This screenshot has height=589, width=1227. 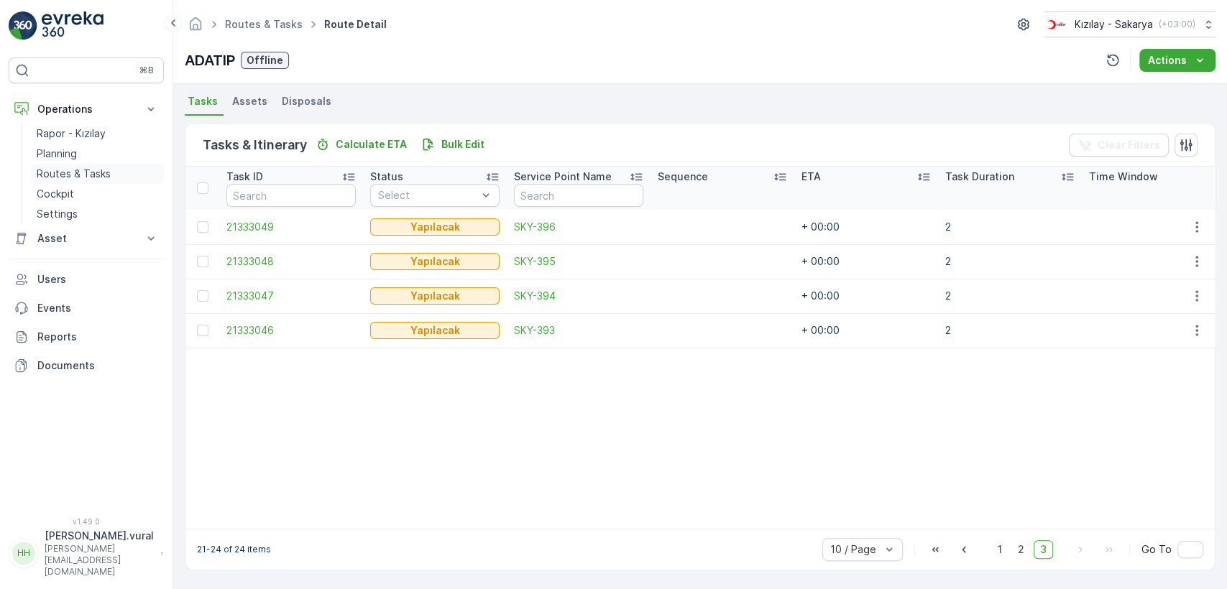 What do you see at coordinates (579, 296) in the screenshot?
I see `a: SKY-394` at bounding box center [579, 296].